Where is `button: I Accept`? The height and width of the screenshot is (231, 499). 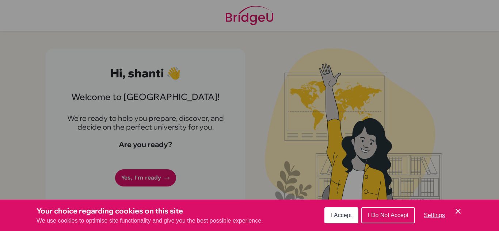 button: I Accept is located at coordinates (341, 216).